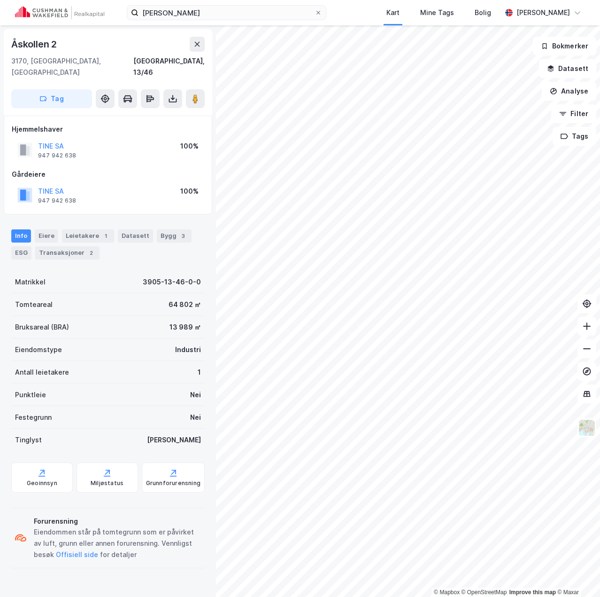 This screenshot has height=597, width=600. Describe the element at coordinates (108, 174) in the screenshot. I see `div: Gårdeiere` at that location.